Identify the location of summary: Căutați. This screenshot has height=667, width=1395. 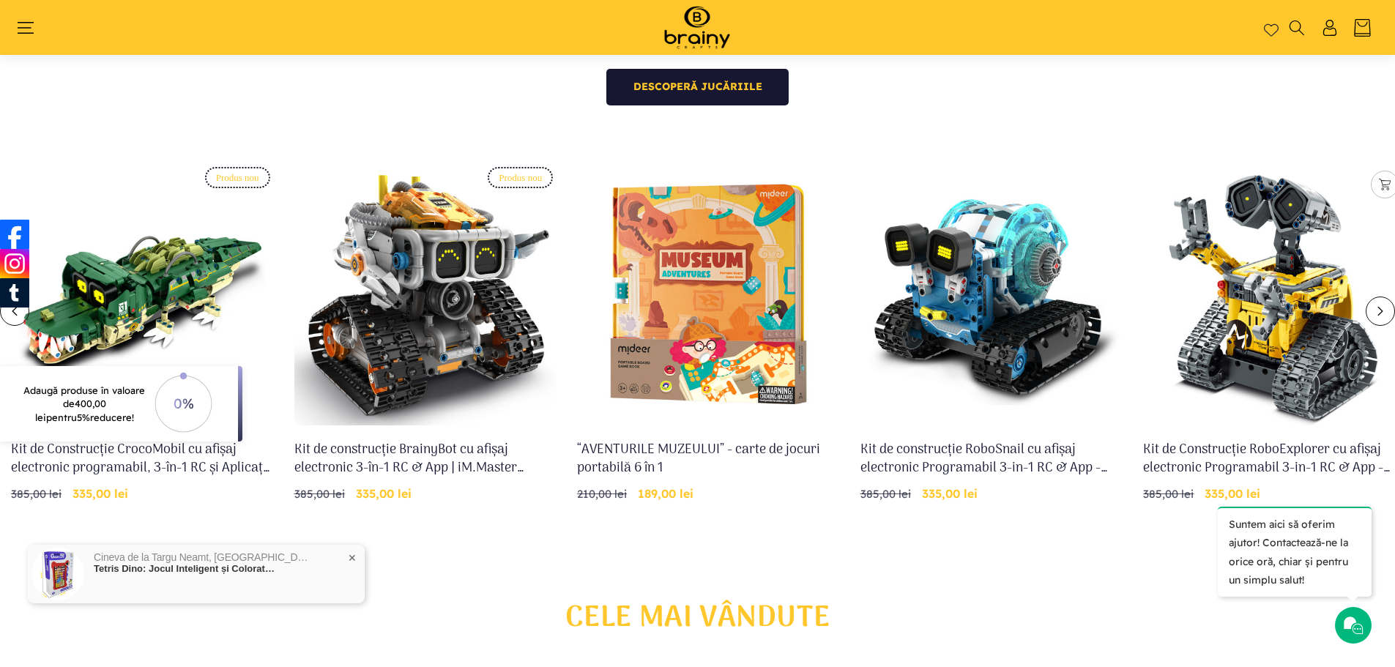
(1296, 28).